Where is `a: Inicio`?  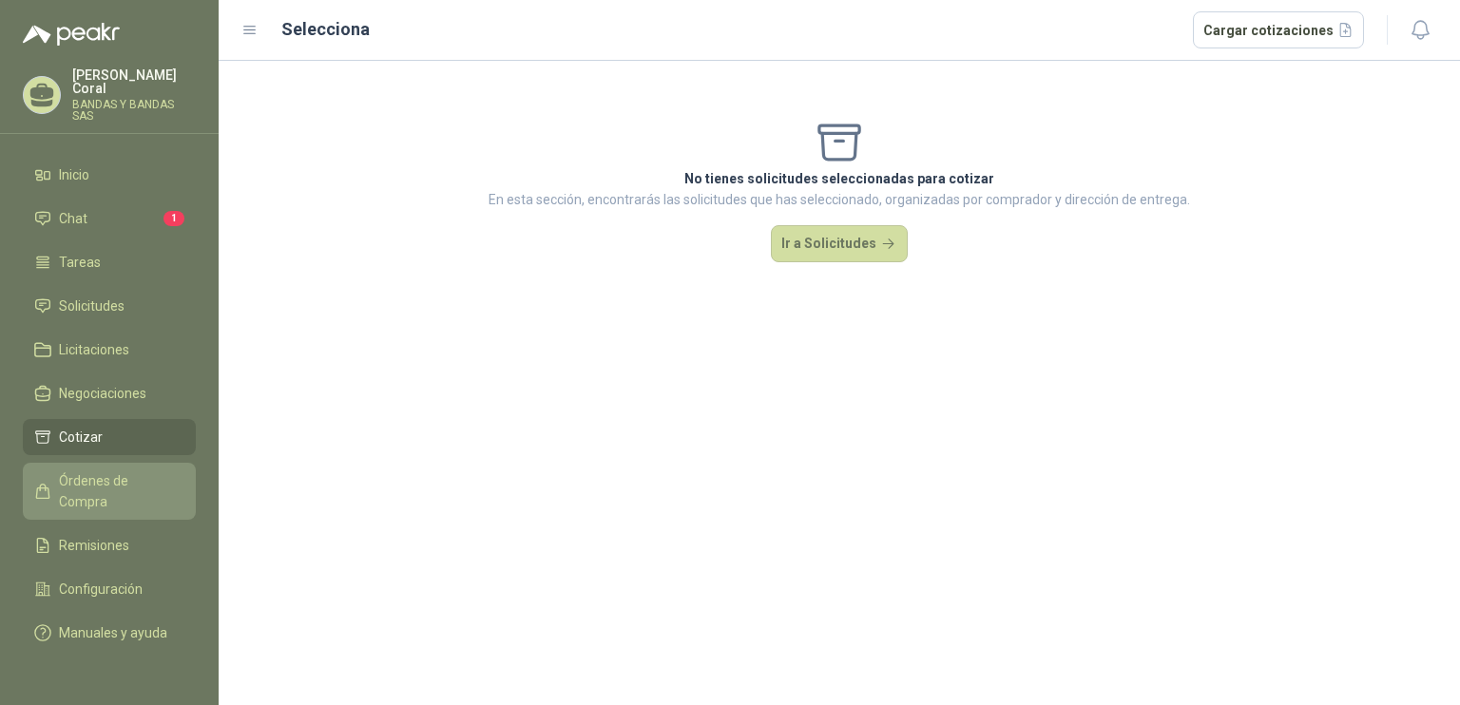 a: Inicio is located at coordinates (109, 175).